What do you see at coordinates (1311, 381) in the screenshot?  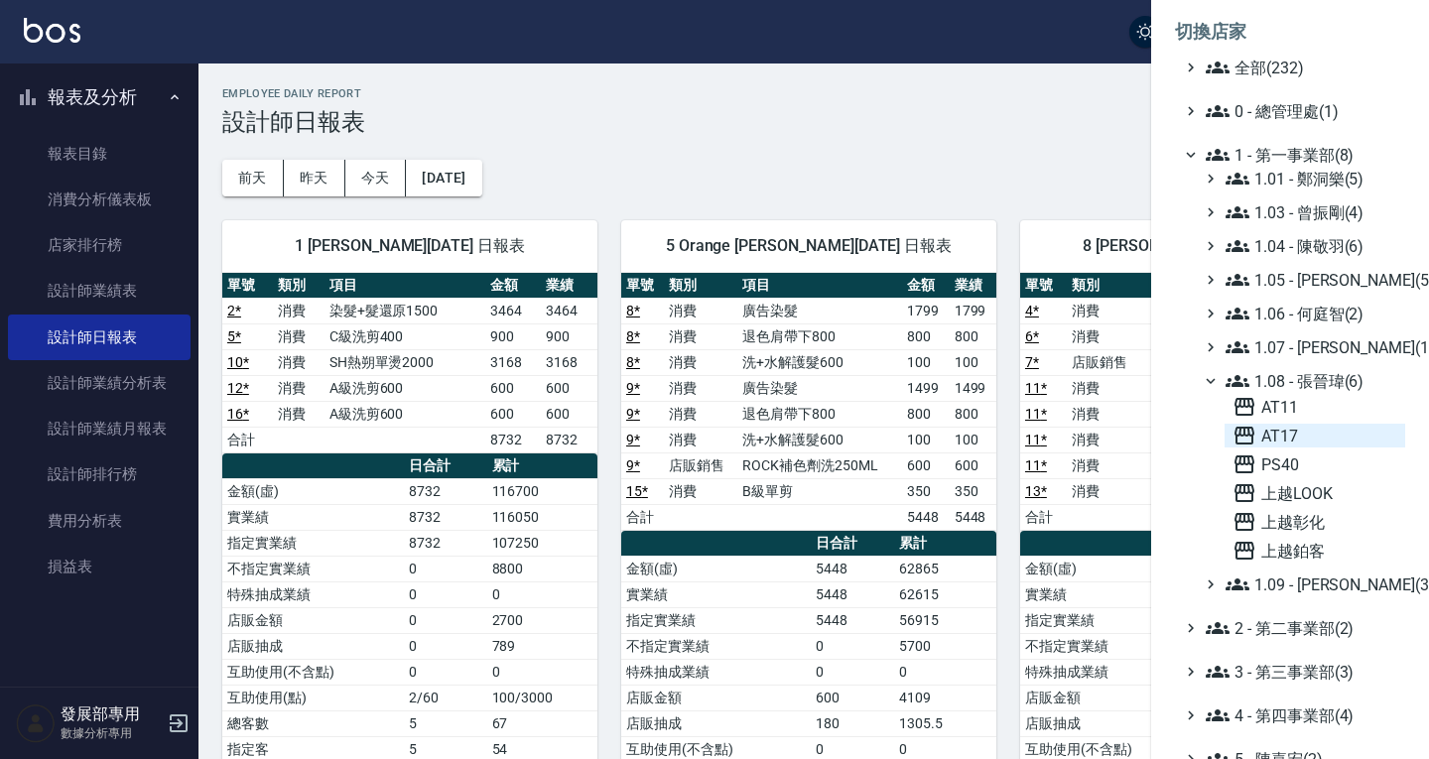 I see `span: 1.08 - 張晉瑋(6)` at bounding box center [1311, 381].